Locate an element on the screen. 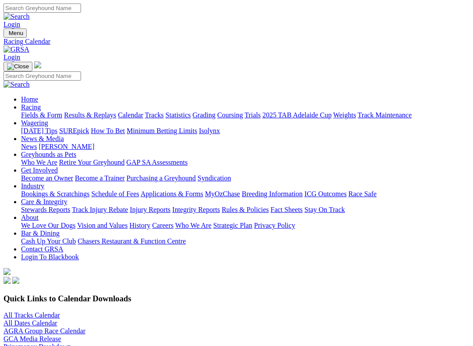 The image size is (473, 346). a: Get Involved is located at coordinates (39, 170).